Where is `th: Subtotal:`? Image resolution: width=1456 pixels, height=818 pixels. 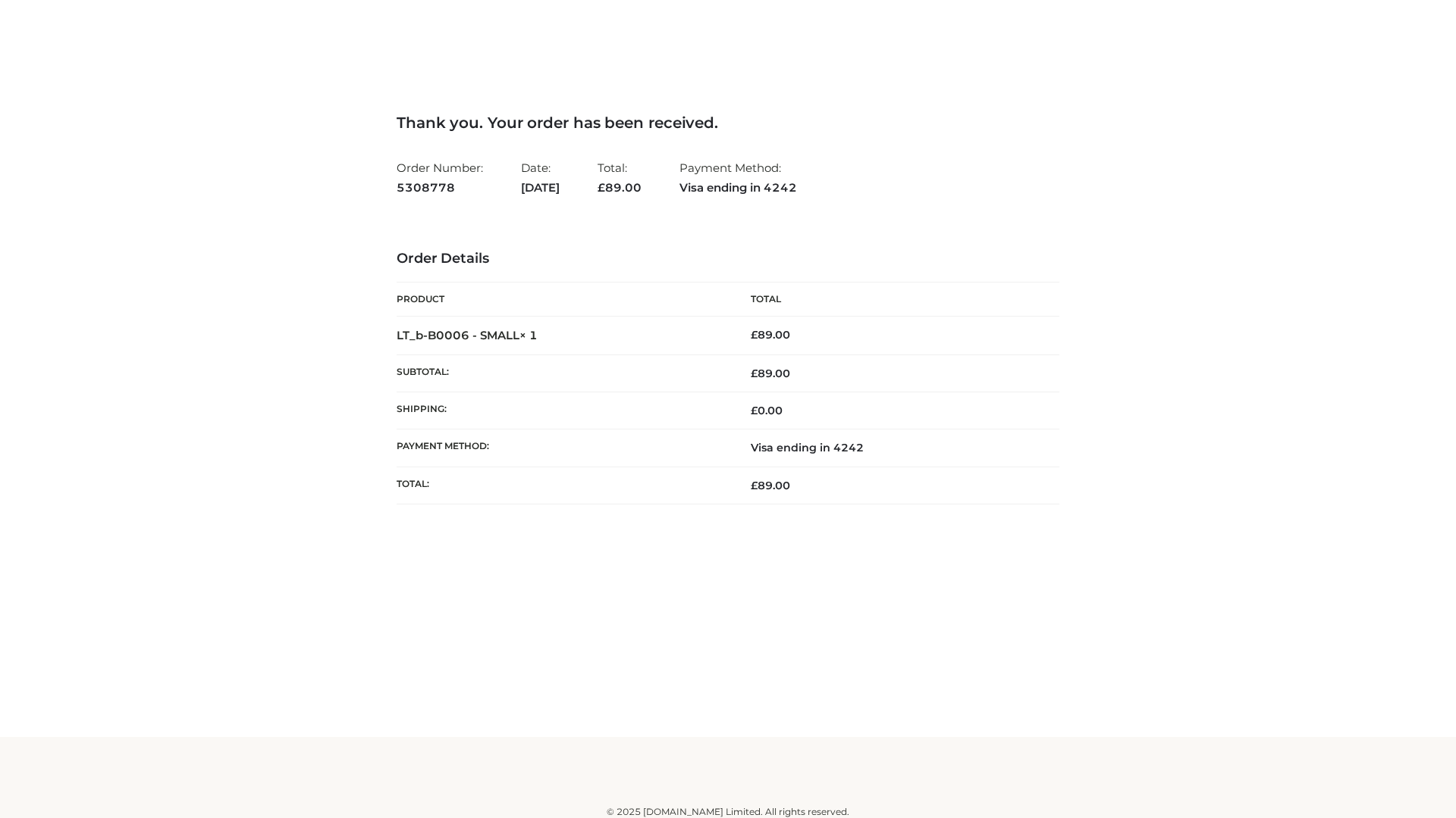 th: Subtotal: is located at coordinates (562, 372).